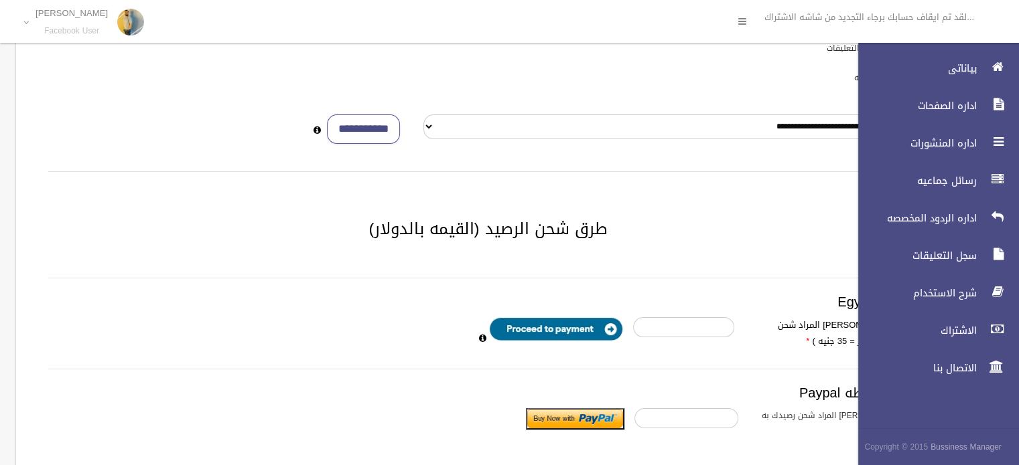  I want to click on a: سجل التعليقات, so click(932, 256).